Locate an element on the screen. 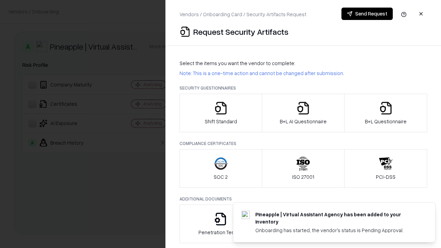 The height and width of the screenshot is (248, 441). img: trypineapple.com is located at coordinates (246, 215).